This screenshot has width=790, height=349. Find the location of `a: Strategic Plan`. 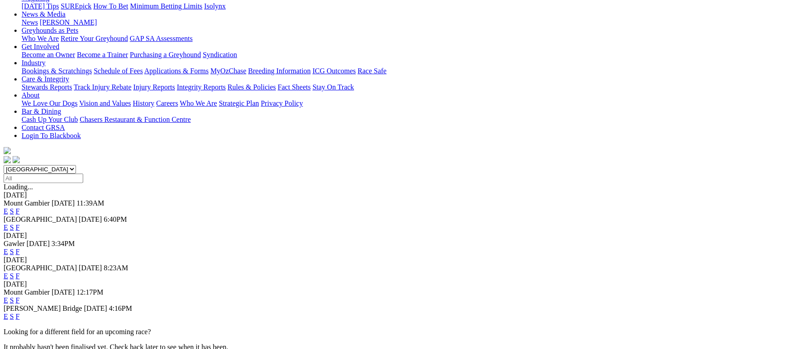

a: Strategic Plan is located at coordinates (239, 103).